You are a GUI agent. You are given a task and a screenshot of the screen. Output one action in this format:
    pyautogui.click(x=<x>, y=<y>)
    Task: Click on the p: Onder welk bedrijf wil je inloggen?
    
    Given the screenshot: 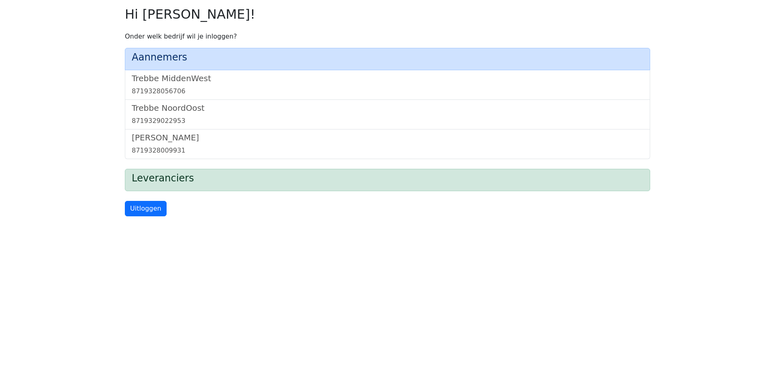 What is the action you would take?
    pyautogui.click(x=388, y=36)
    